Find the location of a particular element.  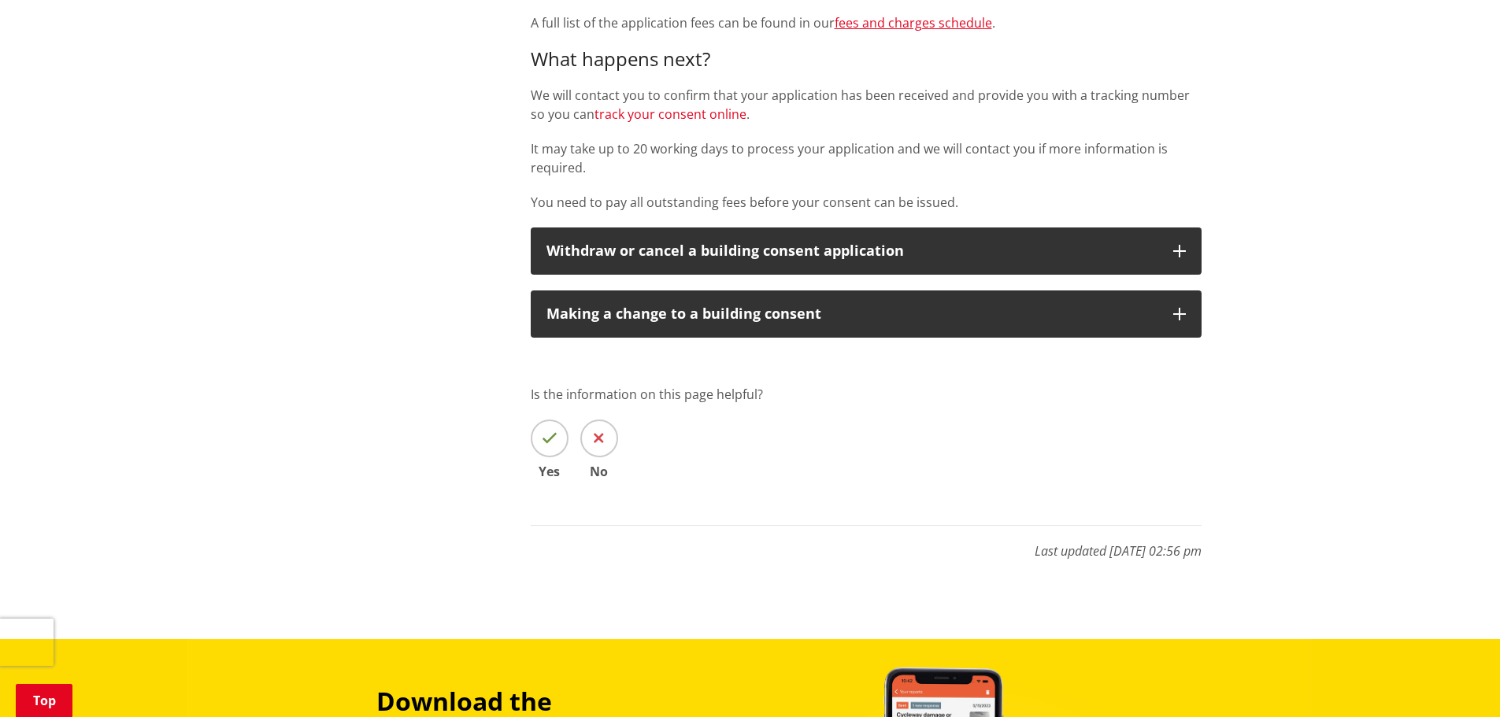

h3: What happens next? is located at coordinates (866, 59).